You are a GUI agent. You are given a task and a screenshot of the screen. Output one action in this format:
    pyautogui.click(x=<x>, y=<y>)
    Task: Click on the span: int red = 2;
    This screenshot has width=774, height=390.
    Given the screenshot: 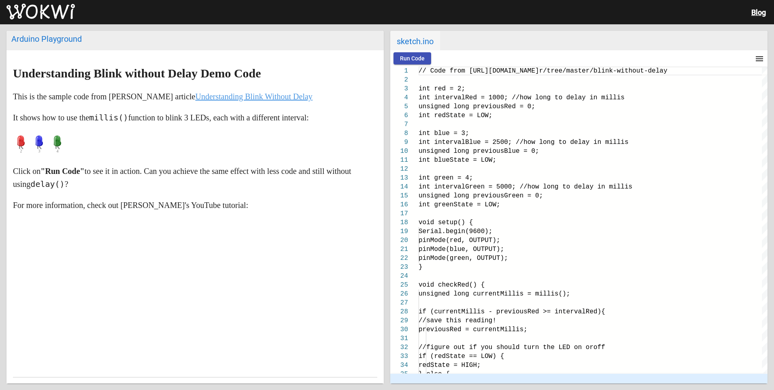 What is the action you would take?
    pyautogui.click(x=442, y=89)
    